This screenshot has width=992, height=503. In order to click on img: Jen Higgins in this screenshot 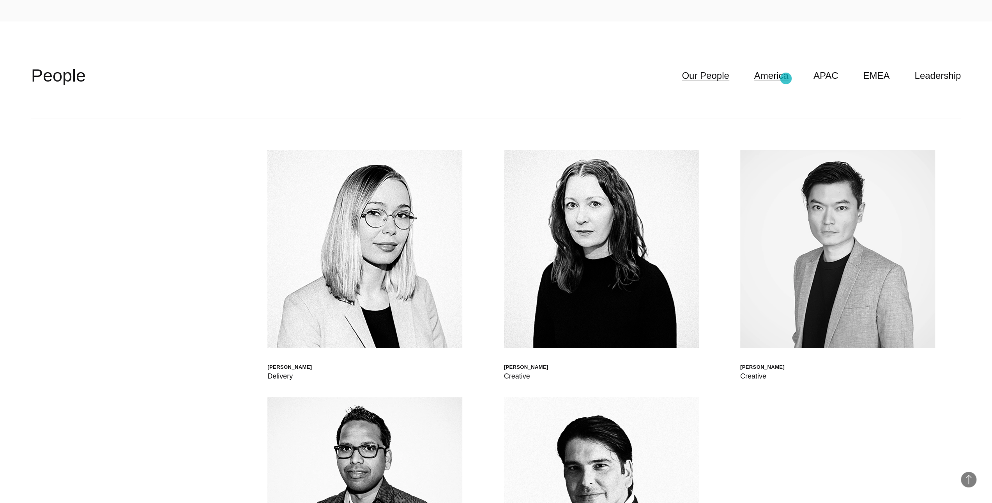, I will do `click(602, 249)`.